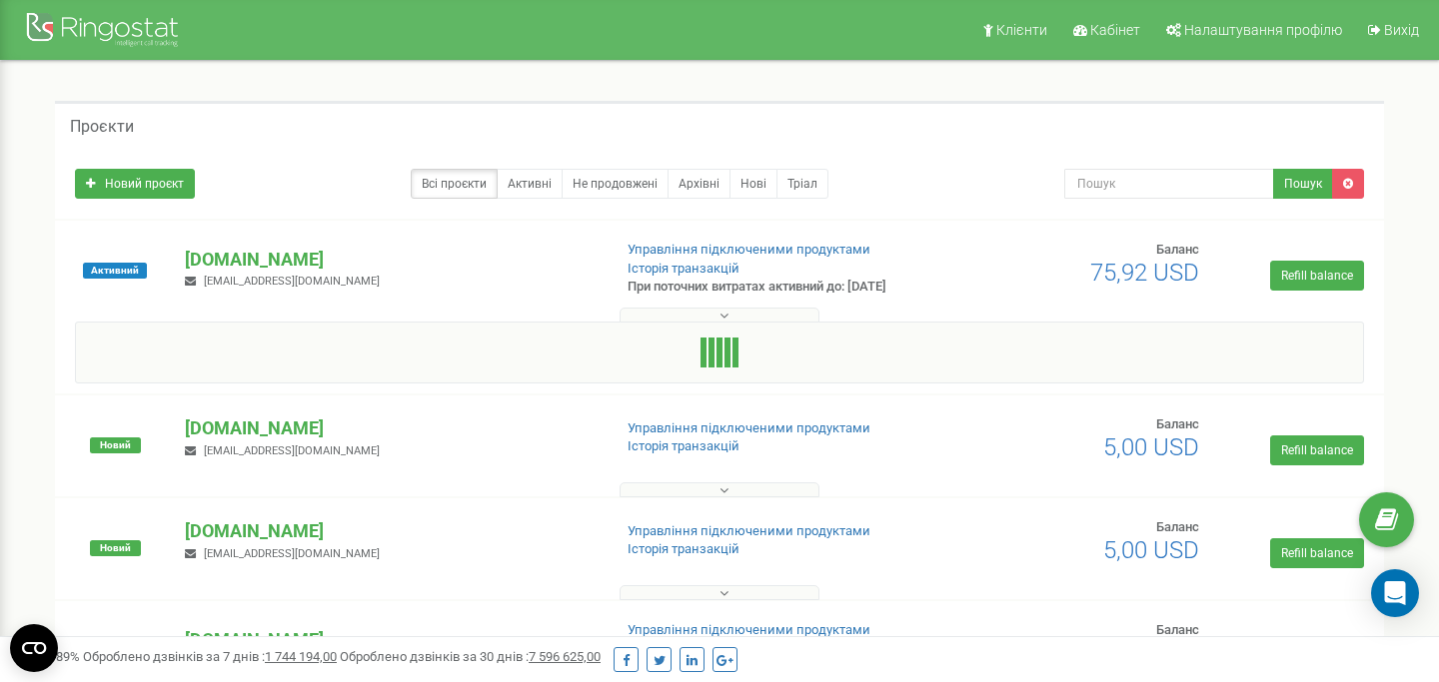  Describe the element at coordinates (1021, 30) in the screenshot. I see `span: Клієнти` at that location.